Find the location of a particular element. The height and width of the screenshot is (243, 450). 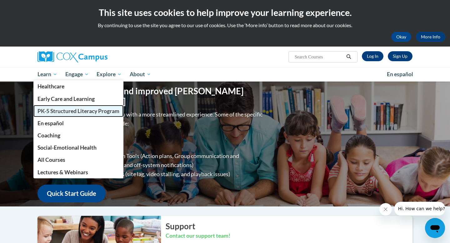

span: Hi. How can we help? is located at coordinates (27, 7).